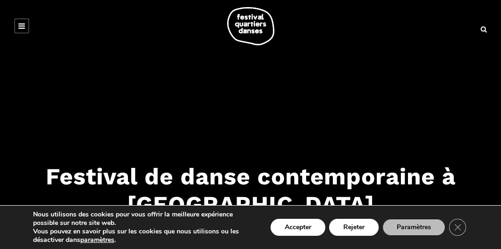 This screenshot has height=249, width=501. What do you see at coordinates (97, 240) in the screenshot?
I see `button: paramètres` at bounding box center [97, 240].